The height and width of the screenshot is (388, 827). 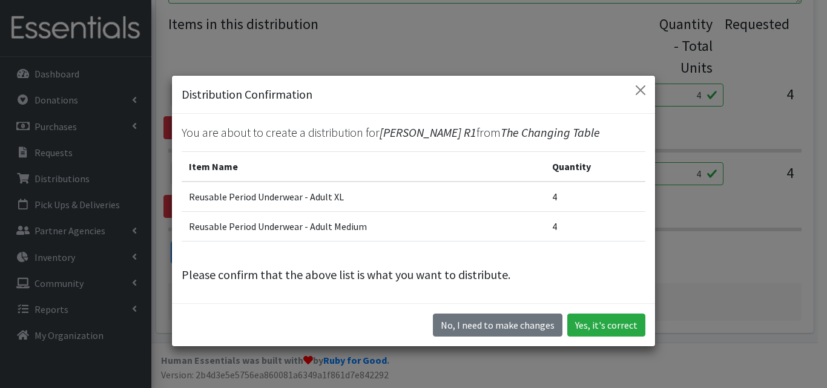 I want to click on p: Please confirm that the above list is what you want to distribute., so click(x=413, y=275).